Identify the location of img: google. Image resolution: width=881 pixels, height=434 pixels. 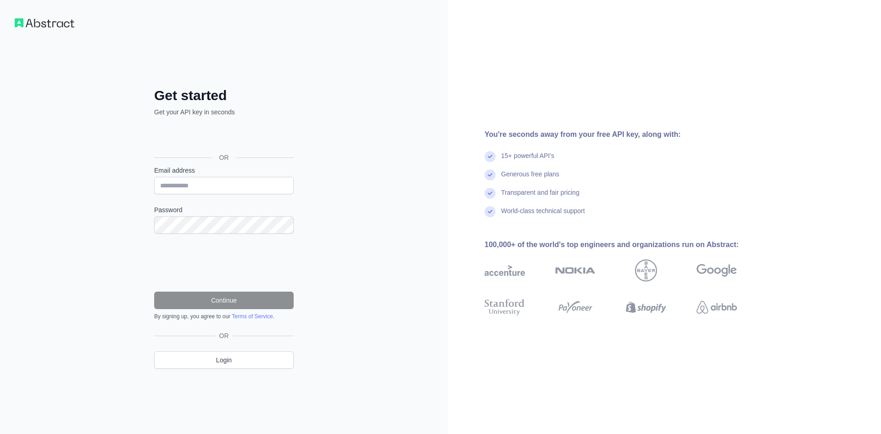
(717, 270).